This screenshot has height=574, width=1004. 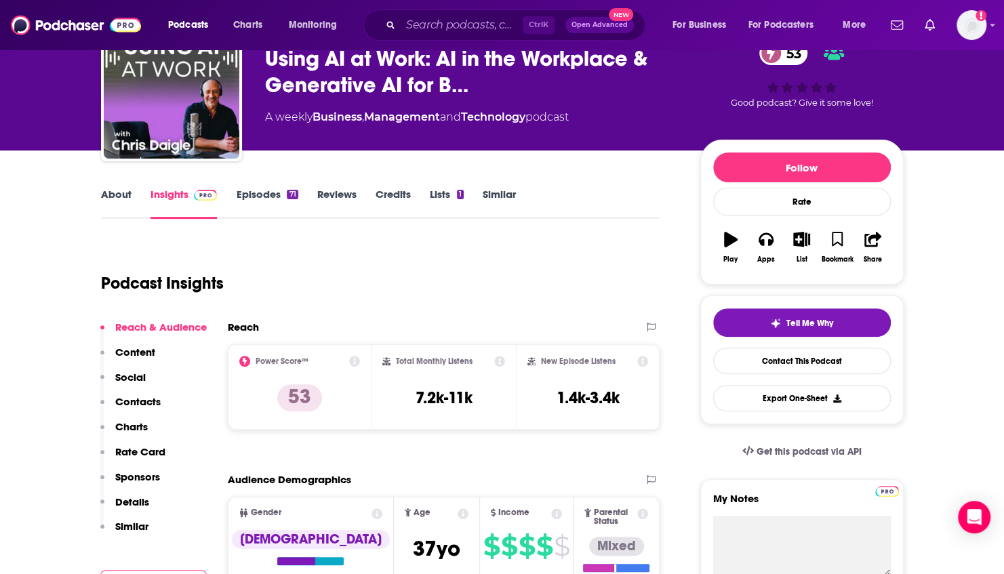 I want to click on img: Using AI at Work: AI in the Workplace & Generative AI for Business Leaders, so click(x=171, y=91).